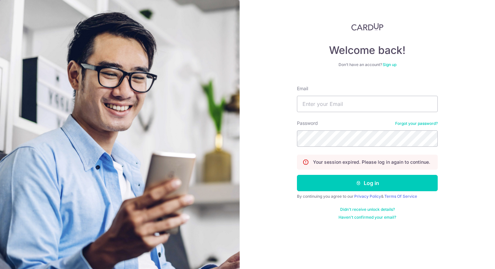 The width and height of the screenshot is (495, 269). What do you see at coordinates (390, 64) in the screenshot?
I see `a: Sign up` at bounding box center [390, 64].